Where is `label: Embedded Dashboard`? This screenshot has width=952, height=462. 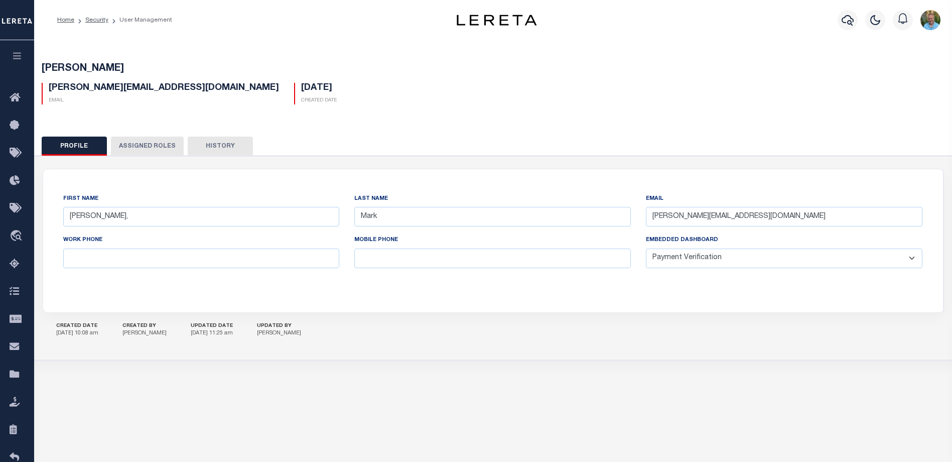 label: Embedded Dashboard is located at coordinates (682, 240).